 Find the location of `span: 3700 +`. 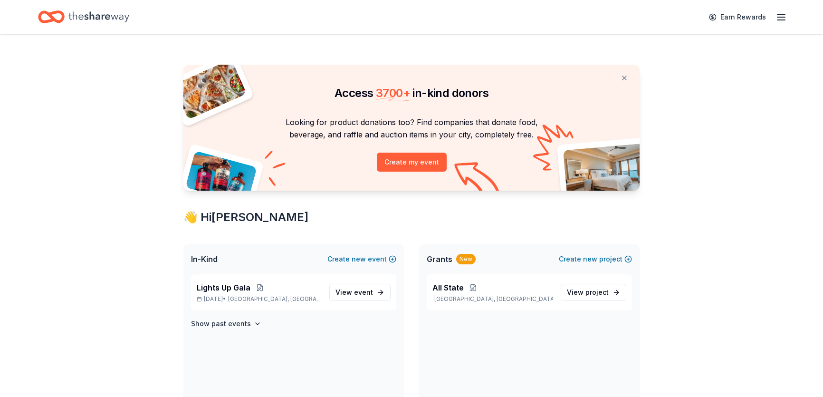

span: 3700 + is located at coordinates (393, 93).